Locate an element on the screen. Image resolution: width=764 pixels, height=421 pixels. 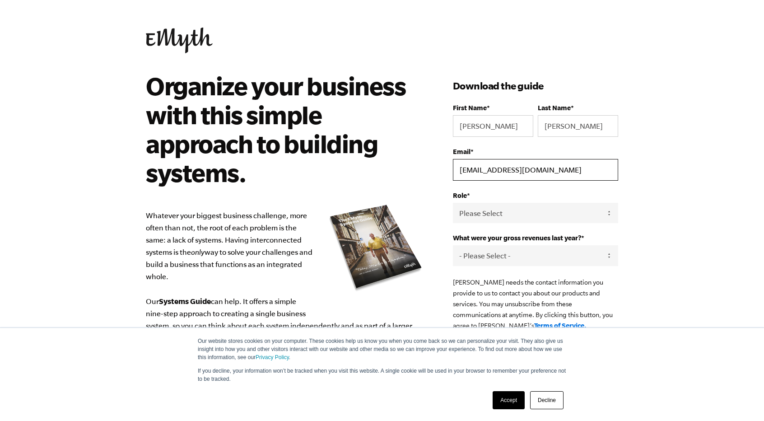
span: First Name is located at coordinates (470, 108).